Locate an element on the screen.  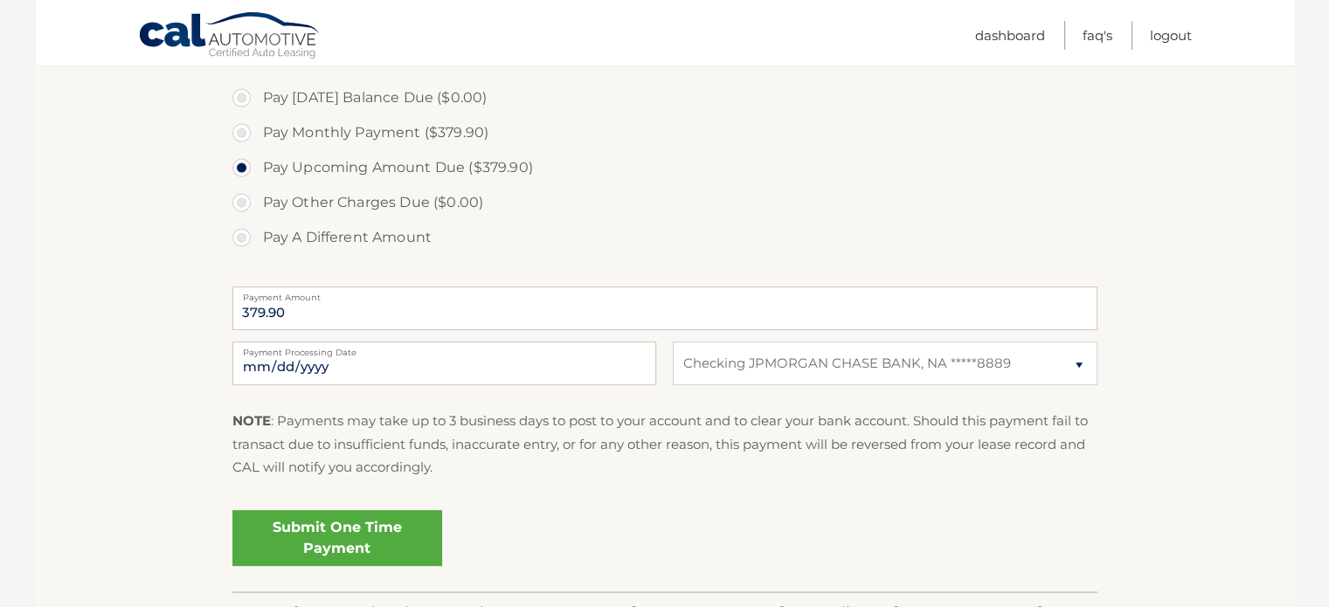
label: Pay Upcoming Amount Due ($379.90) is located at coordinates (665, 168).